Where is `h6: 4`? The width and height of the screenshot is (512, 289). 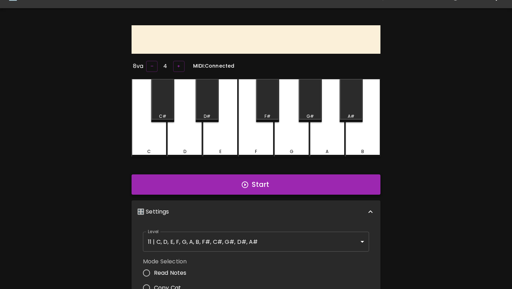 h6: 4 is located at coordinates (165, 66).